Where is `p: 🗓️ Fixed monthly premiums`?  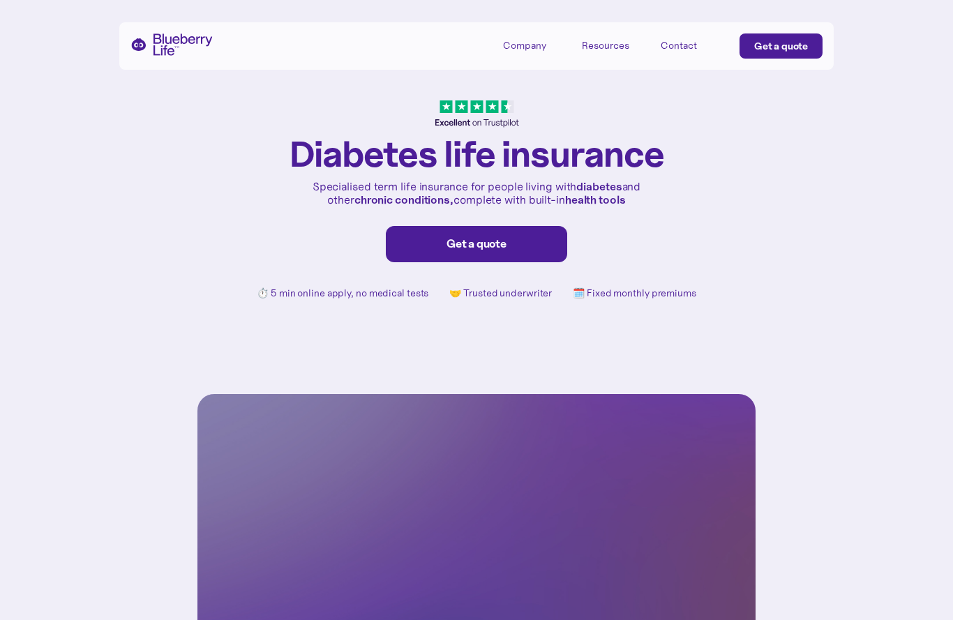 p: 🗓️ Fixed monthly premiums is located at coordinates (634, 293).